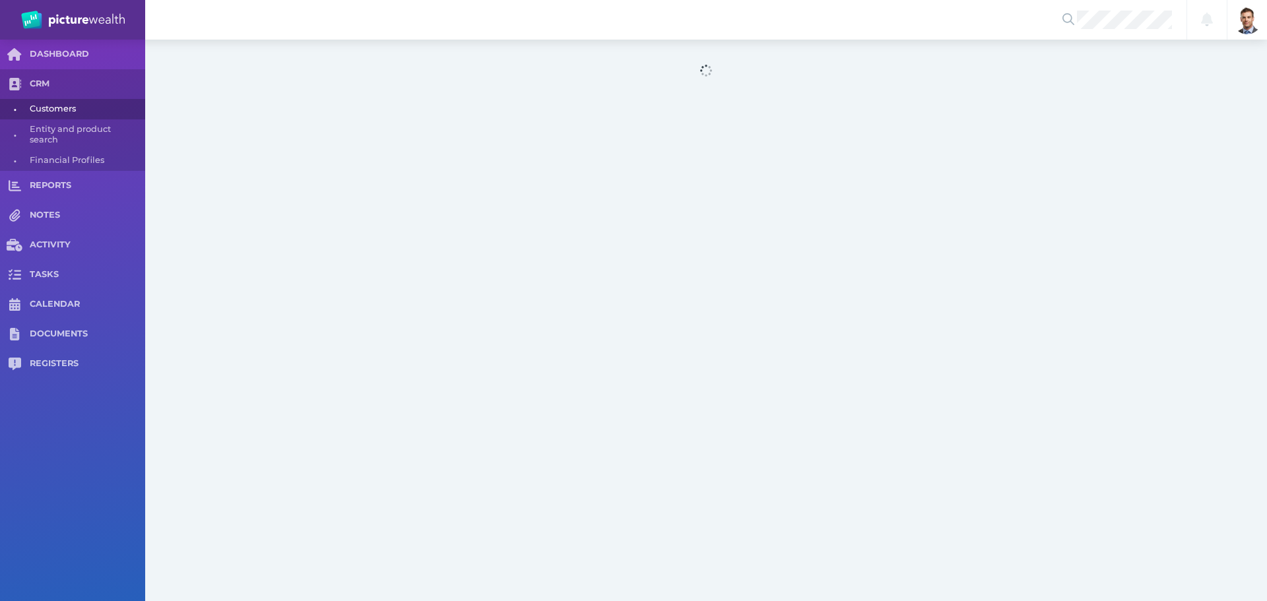 This screenshot has width=1267, height=601. Describe the element at coordinates (85, 109) in the screenshot. I see `span: Customers` at that location.